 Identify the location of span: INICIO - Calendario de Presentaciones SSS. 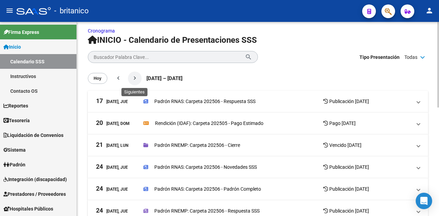
(172, 40).